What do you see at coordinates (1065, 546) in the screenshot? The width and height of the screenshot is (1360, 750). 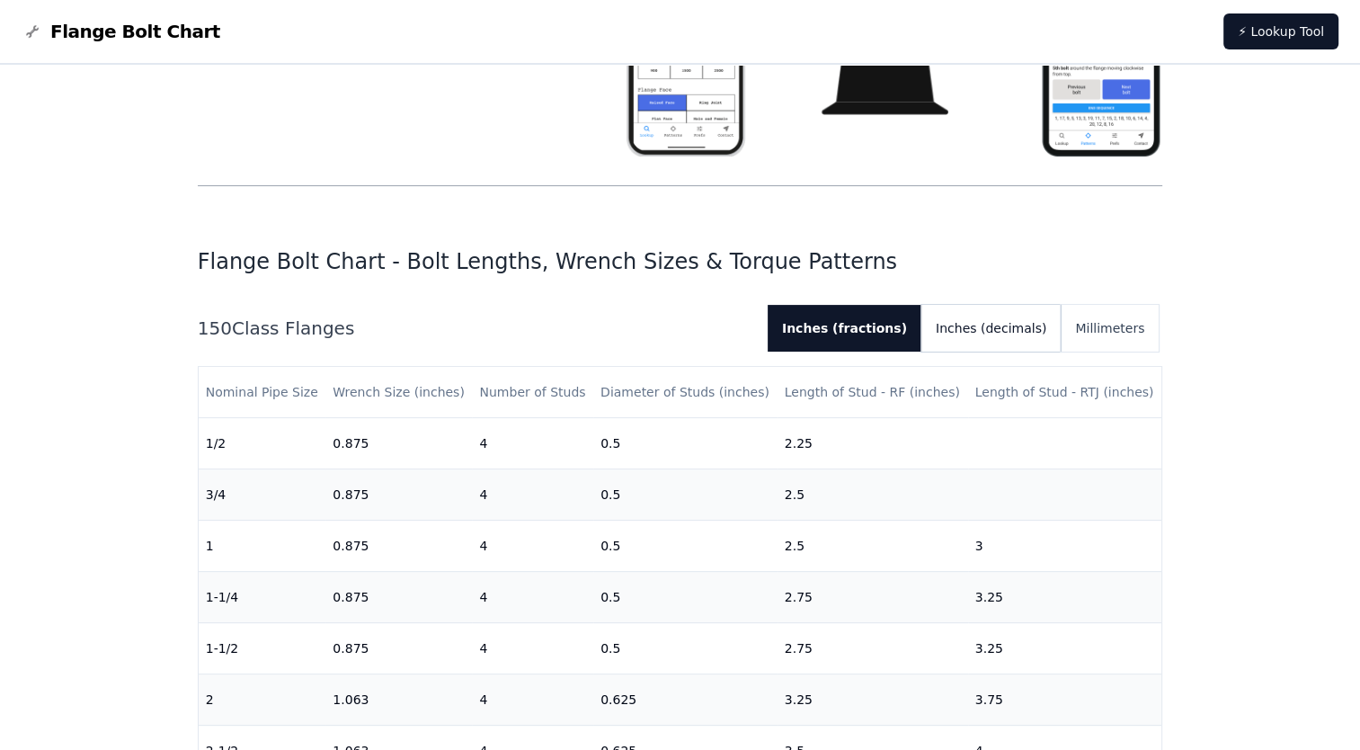 I see `td: 3` at bounding box center [1065, 546].